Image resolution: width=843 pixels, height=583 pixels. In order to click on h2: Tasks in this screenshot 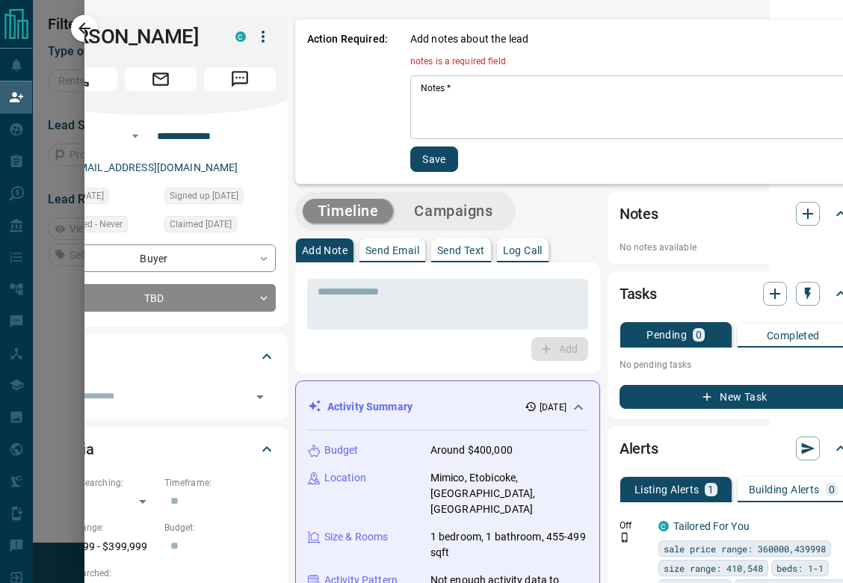, I will do `click(638, 294)`.